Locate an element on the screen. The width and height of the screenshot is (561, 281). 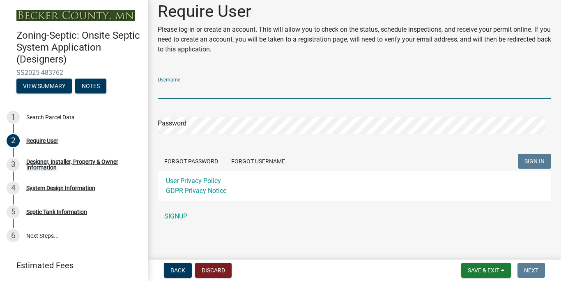
a: User Privacy Policy is located at coordinates (194, 180).